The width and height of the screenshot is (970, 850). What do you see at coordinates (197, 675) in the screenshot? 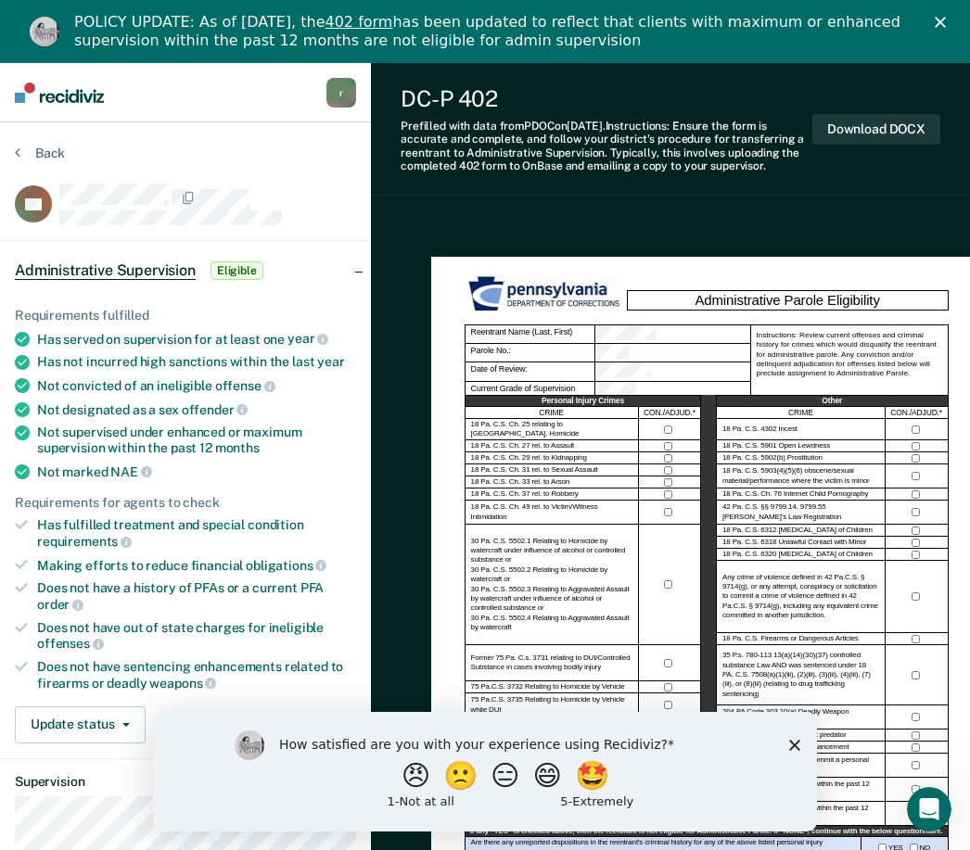
I see `div: Does not have sentencing enhancements related to firearms or deadly` at bounding box center [197, 675].